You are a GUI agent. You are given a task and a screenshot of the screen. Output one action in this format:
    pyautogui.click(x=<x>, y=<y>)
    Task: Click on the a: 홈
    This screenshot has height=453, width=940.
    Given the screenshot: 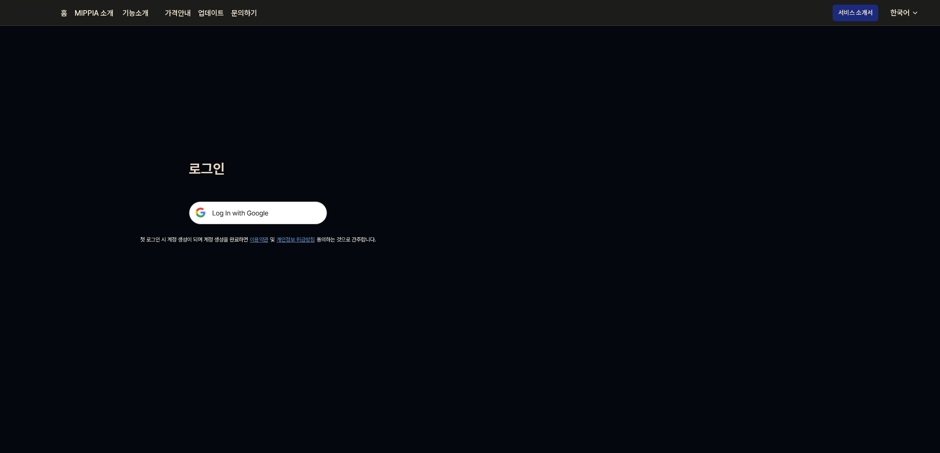 What is the action you would take?
    pyautogui.click(x=64, y=13)
    